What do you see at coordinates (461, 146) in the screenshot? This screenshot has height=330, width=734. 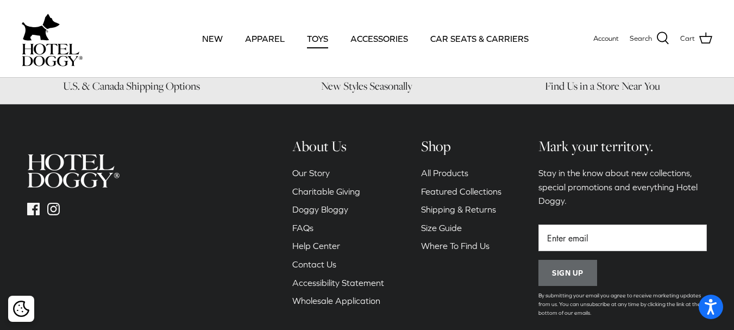 I see `h6: Shop` at bounding box center [461, 146].